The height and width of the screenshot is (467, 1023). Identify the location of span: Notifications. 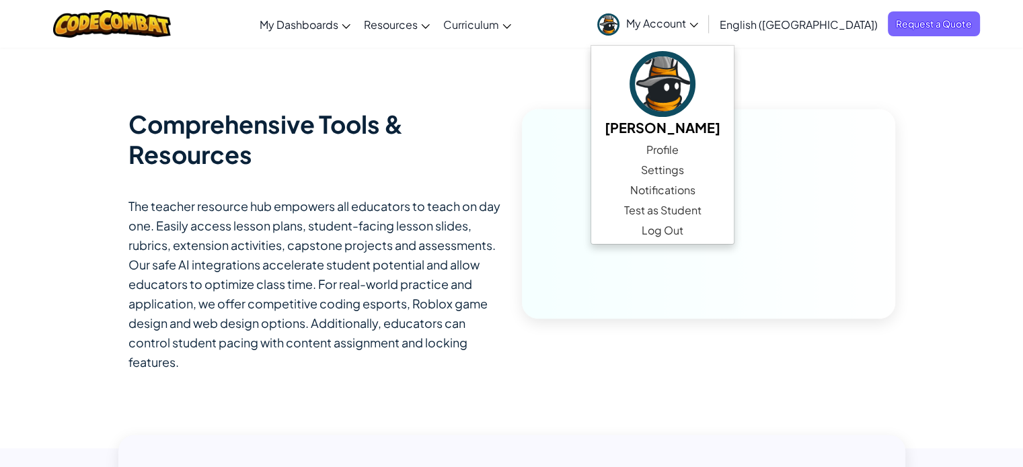
(662, 190).